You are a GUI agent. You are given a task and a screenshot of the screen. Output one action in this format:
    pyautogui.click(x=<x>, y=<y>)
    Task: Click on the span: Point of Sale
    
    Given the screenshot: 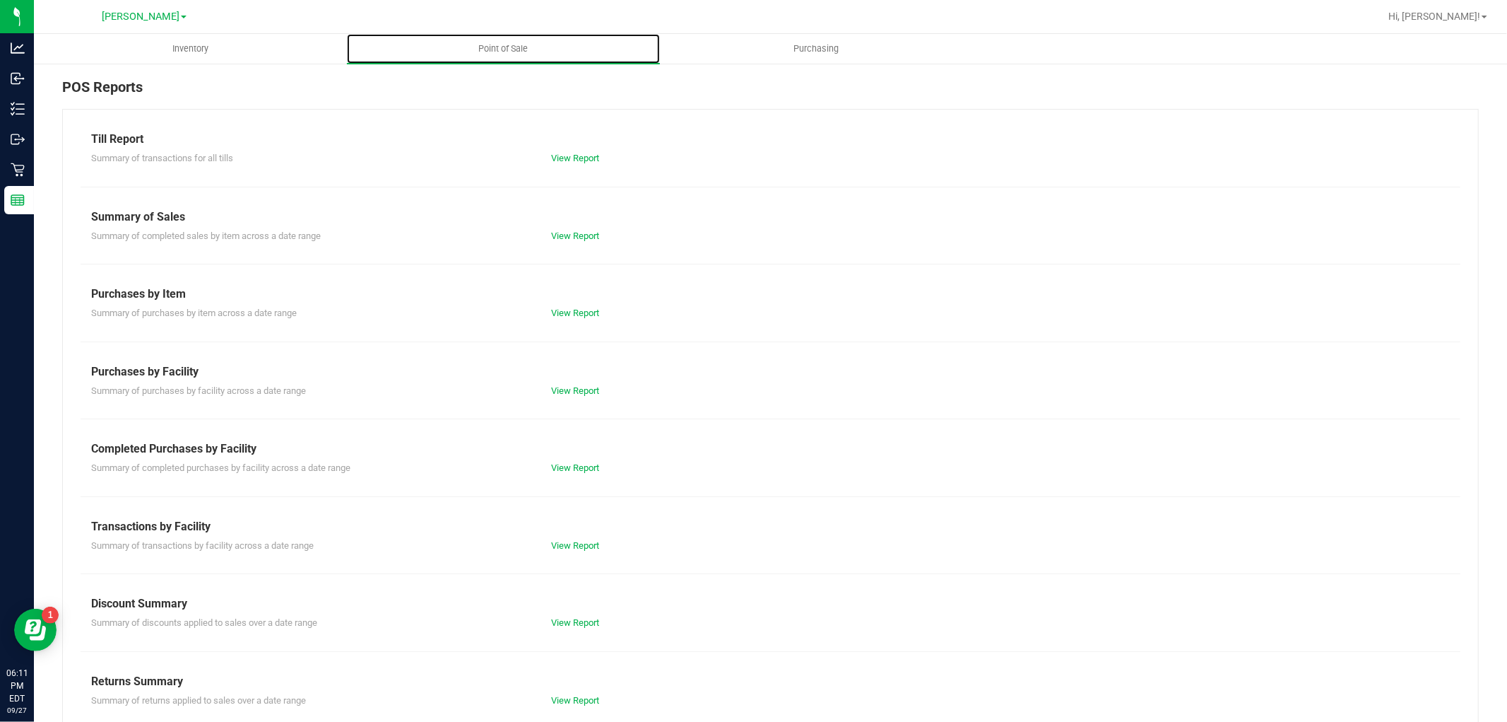 What is the action you would take?
    pyautogui.click(x=504, y=49)
    